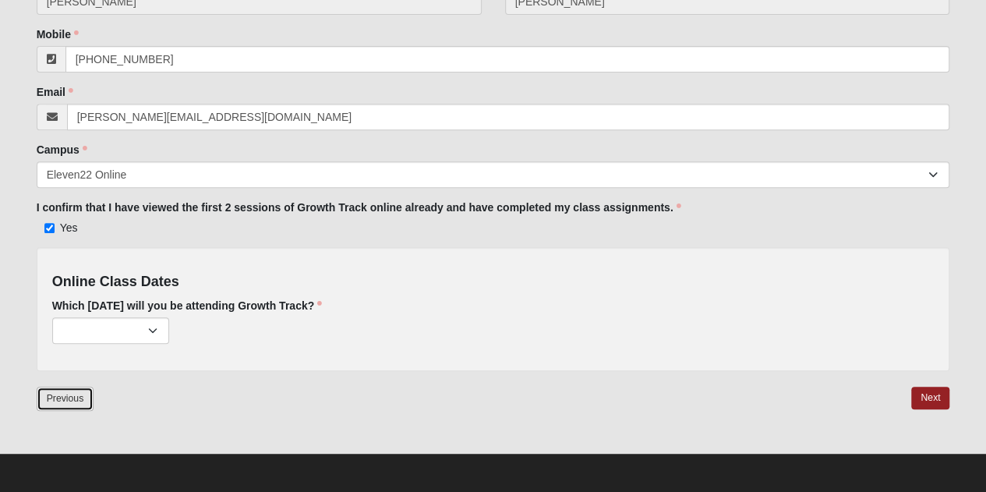  What do you see at coordinates (494, 282) in the screenshot?
I see `h4: Online Class Dates` at bounding box center [494, 282].